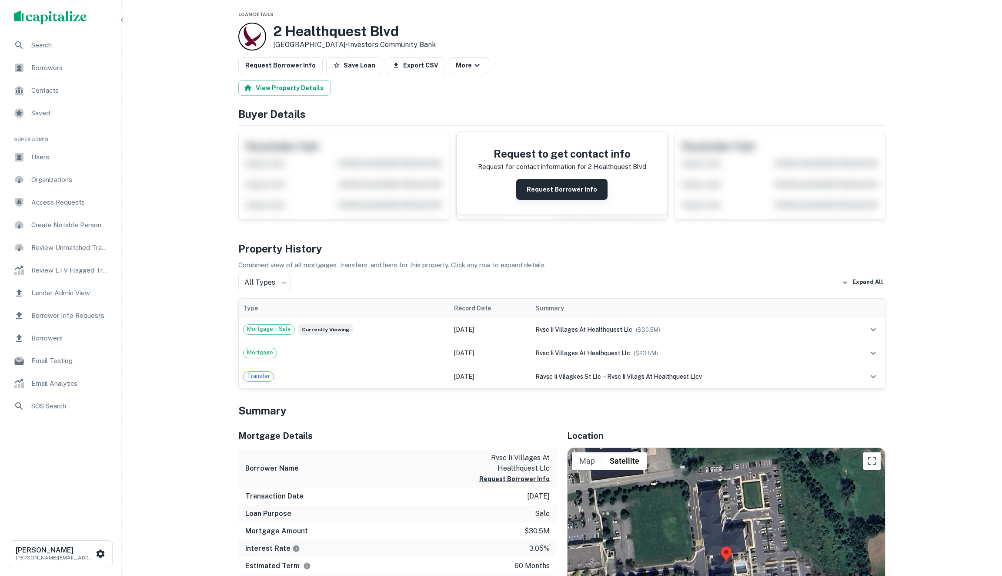 The width and height of the screenshot is (1002, 576). Describe the element at coordinates (296, 548) in the screenshot. I see `svg: The interest rates displayed on the website are for informational purposes only and may be report...` at that location.